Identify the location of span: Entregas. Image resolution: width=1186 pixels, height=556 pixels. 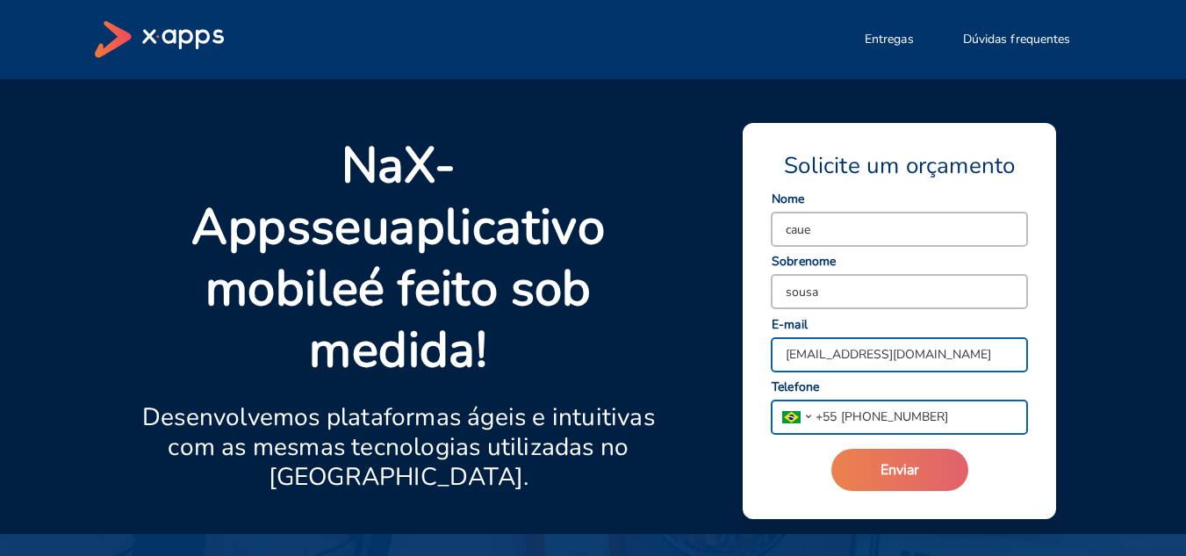
(889, 40).